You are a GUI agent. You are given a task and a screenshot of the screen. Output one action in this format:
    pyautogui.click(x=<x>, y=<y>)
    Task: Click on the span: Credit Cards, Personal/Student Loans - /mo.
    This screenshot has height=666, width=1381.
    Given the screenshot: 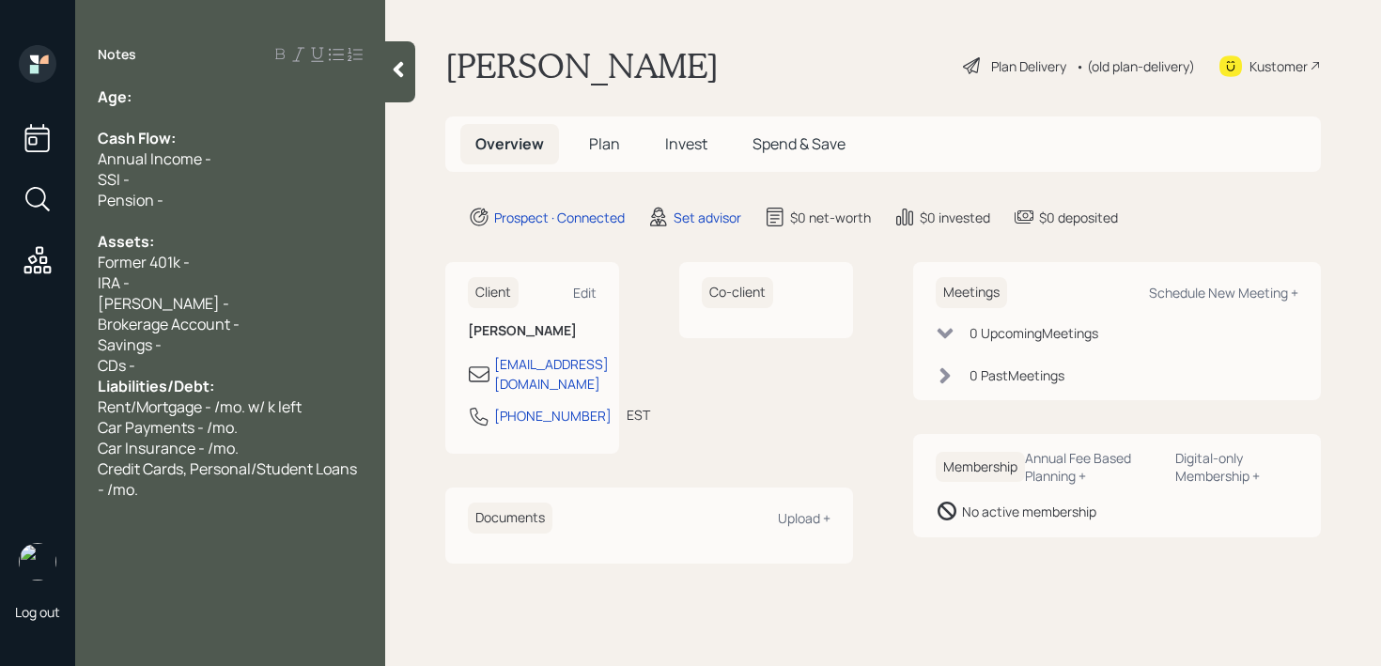 What is the action you would take?
    pyautogui.click(x=228, y=479)
    